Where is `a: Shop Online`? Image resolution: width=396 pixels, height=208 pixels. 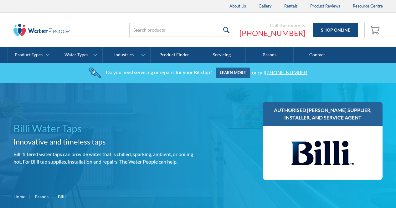
a: Shop Online is located at coordinates (336, 30).